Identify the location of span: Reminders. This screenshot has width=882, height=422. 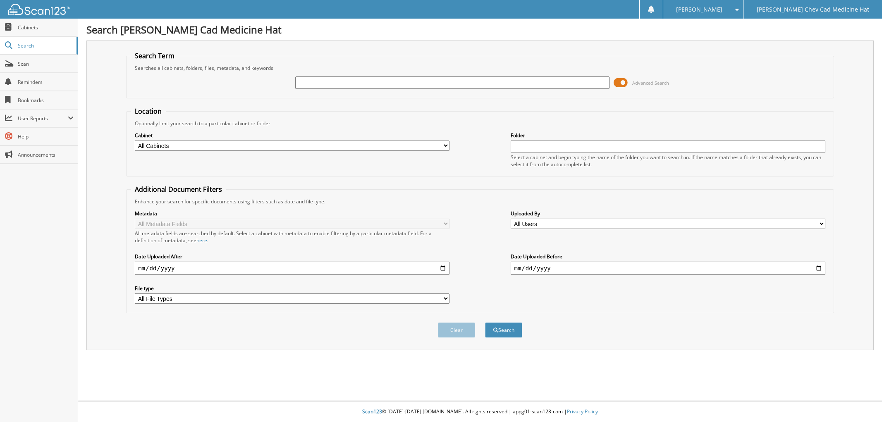
(45, 82).